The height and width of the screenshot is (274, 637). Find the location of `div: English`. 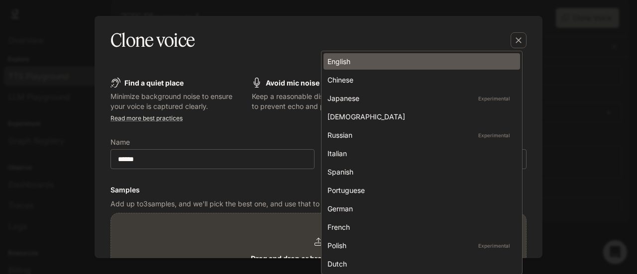

div: English is located at coordinates (420, 61).